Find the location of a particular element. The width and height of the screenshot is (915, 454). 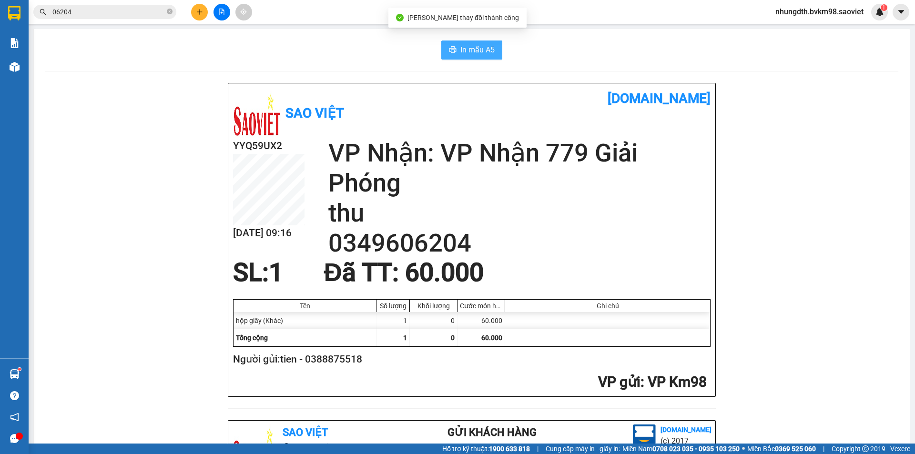

button: plus is located at coordinates (199, 12).